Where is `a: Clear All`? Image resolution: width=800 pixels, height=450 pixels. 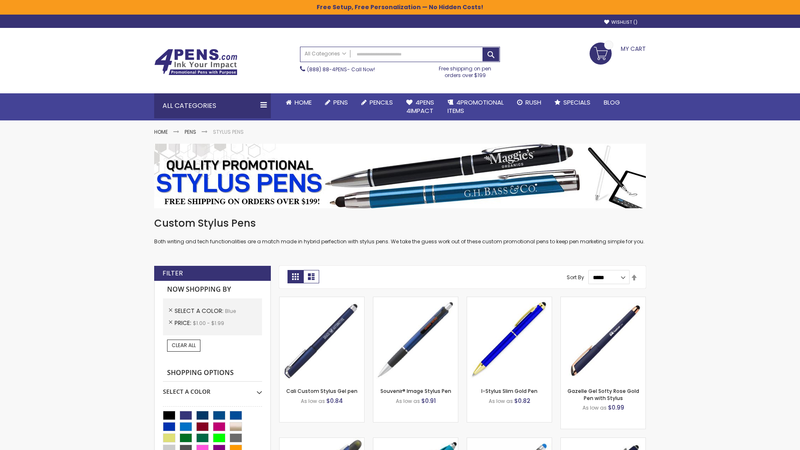
a: Clear All is located at coordinates (184, 345).